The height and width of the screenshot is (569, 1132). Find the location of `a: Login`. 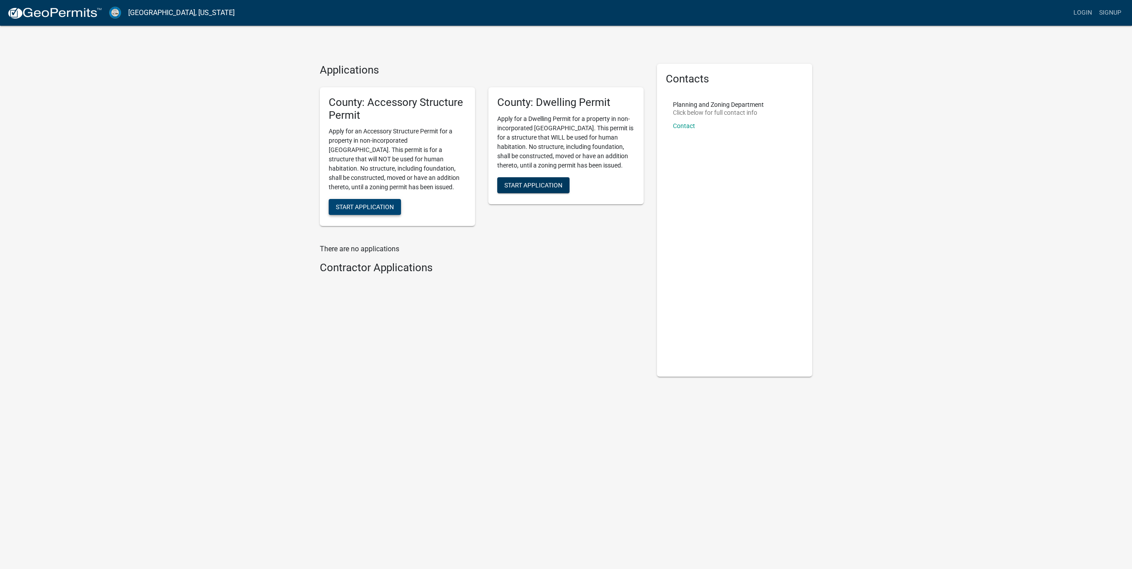

a: Login is located at coordinates (1083, 13).